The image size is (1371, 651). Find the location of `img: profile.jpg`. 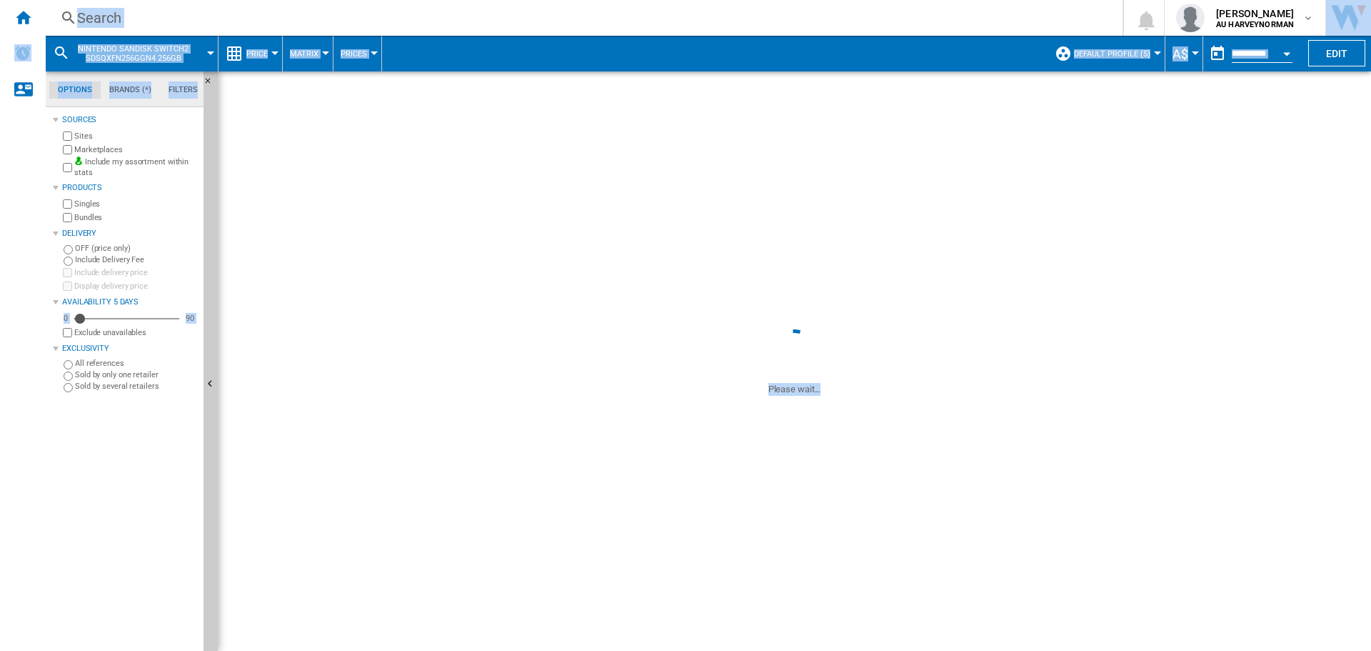

img: profile.jpg is located at coordinates (1191, 18).